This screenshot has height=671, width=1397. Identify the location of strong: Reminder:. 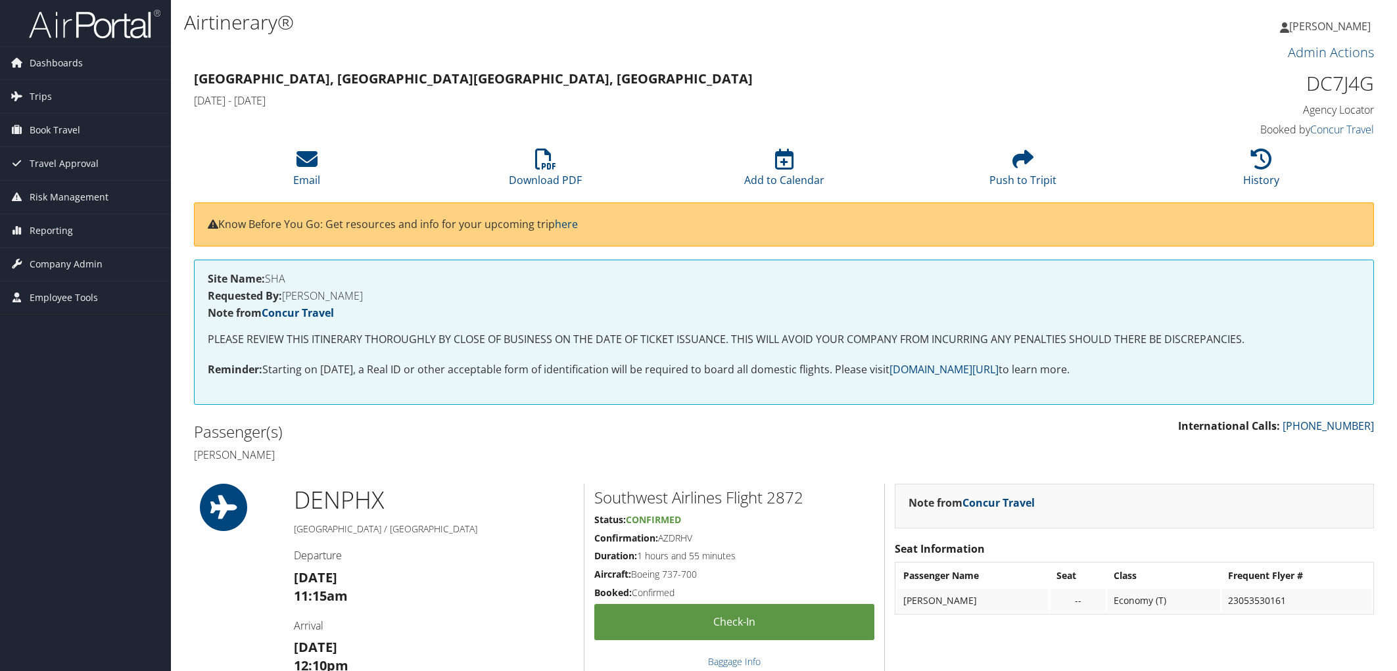
(235, 369).